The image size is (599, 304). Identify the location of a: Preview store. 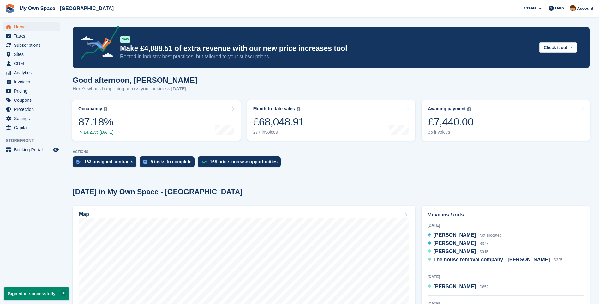
(56, 150).